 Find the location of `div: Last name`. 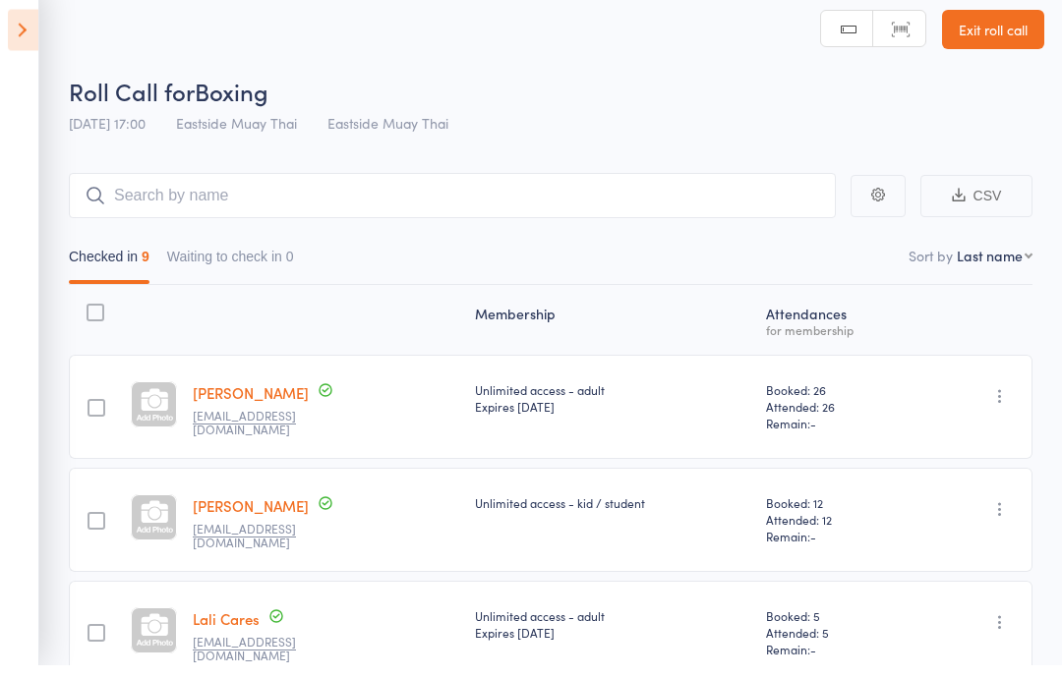

div: Last name is located at coordinates (989, 269).